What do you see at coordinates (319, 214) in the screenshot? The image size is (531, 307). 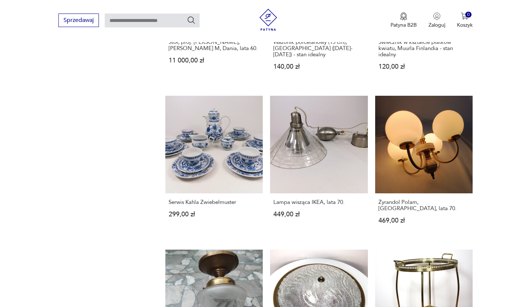 I see `p: 449,00 zł` at bounding box center [319, 214].